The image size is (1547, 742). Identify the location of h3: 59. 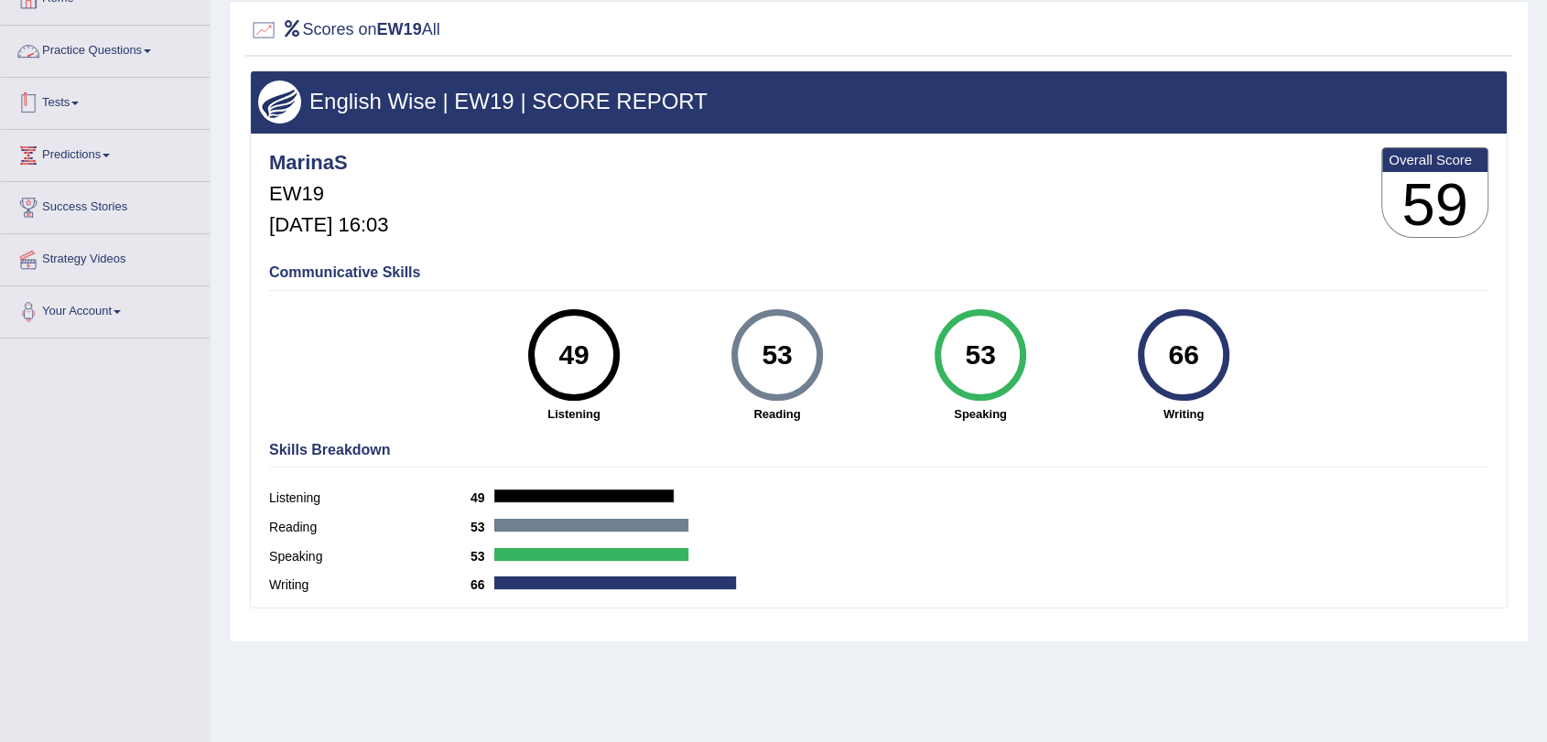
(1434, 205).